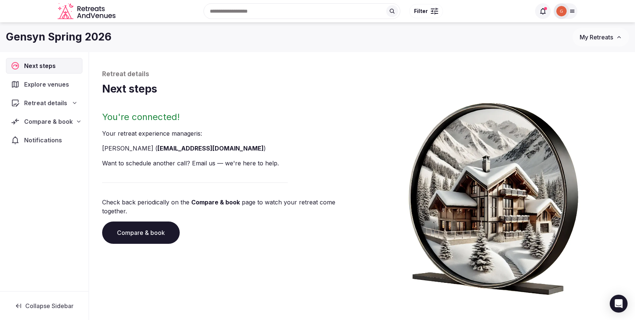  Describe the element at coordinates (45, 140) in the screenshot. I see `span: Notifications` at that location.